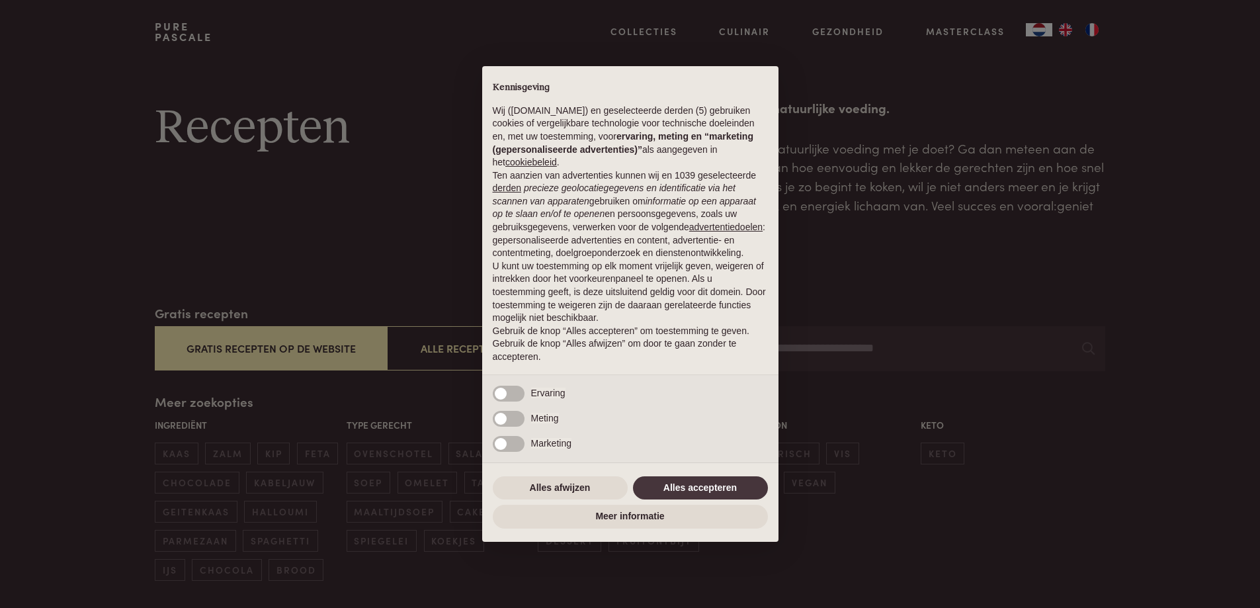 Image resolution: width=1260 pixels, height=608 pixels. What do you see at coordinates (614, 194) in the screenshot?
I see `em: precieze geolocatiegegevens en identificatie via het scannen van apparaten` at bounding box center [614, 194].